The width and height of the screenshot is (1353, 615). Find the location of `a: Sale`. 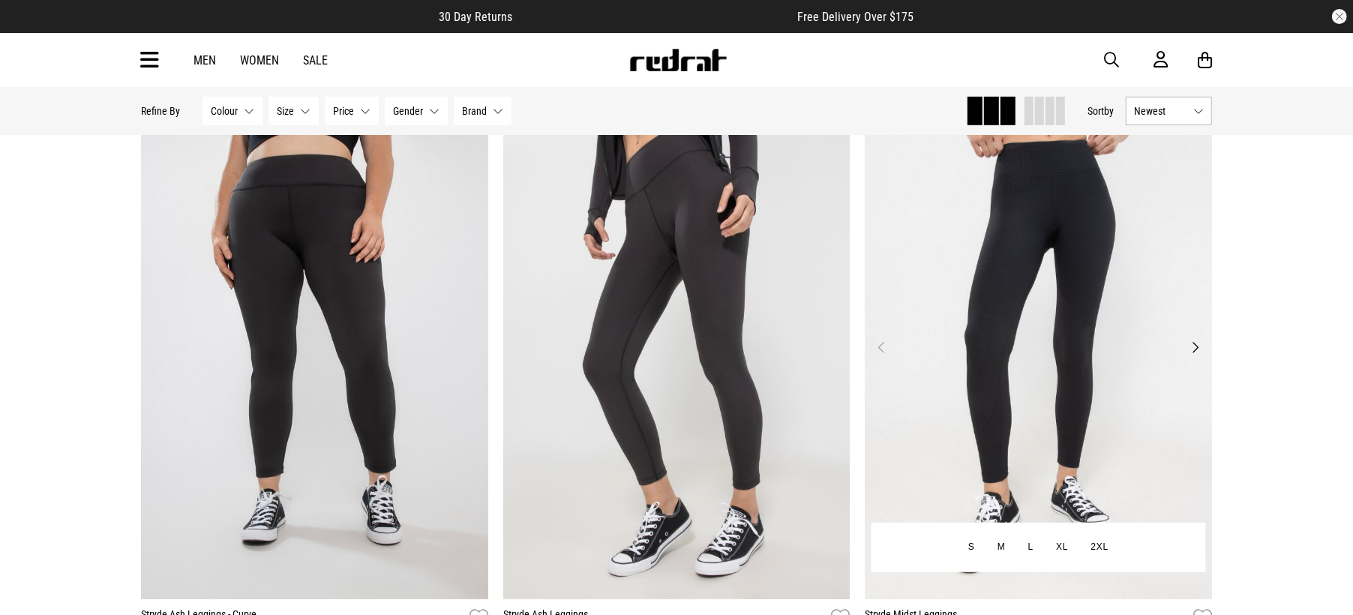

a: Sale is located at coordinates (315, 60).